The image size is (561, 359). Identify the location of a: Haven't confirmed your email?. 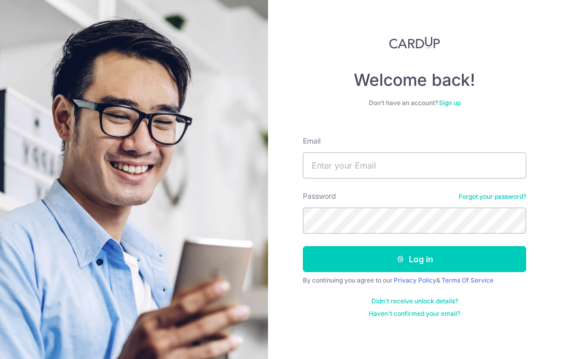
(415, 313).